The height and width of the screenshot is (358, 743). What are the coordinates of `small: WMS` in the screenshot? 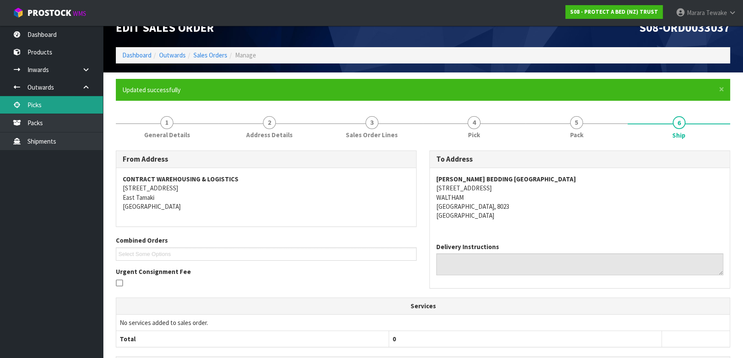 It's located at (79, 13).